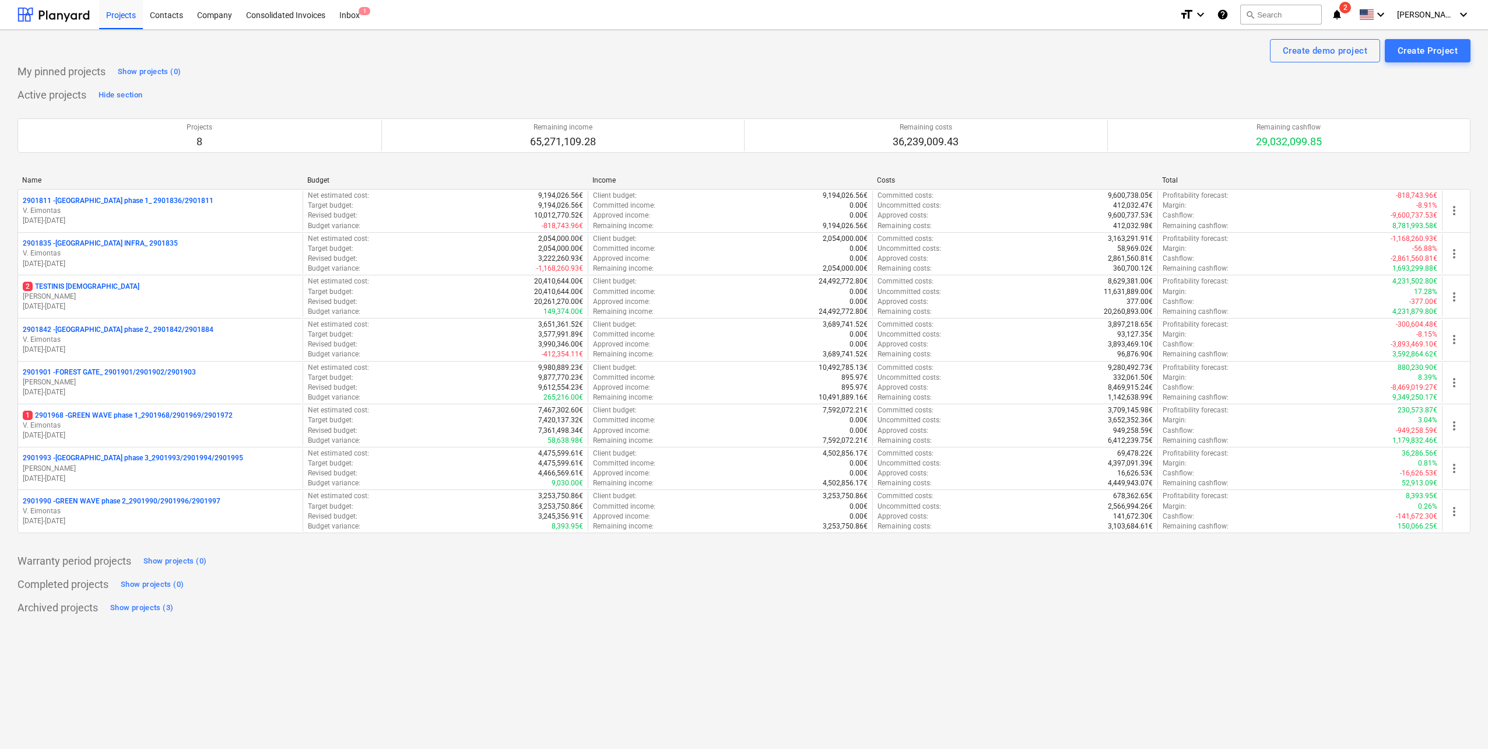 Image resolution: width=1488 pixels, height=749 pixels. I want to click on p: -818,743.96€, so click(562, 226).